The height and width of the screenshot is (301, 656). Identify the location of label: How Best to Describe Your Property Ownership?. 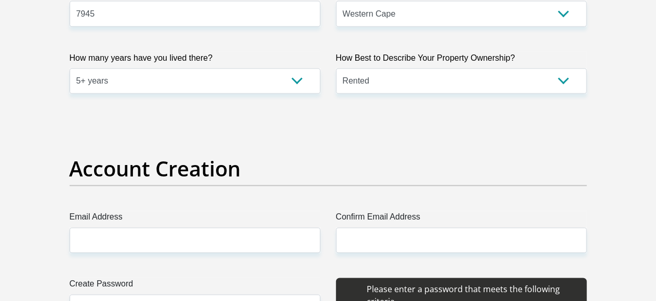
(461, 60).